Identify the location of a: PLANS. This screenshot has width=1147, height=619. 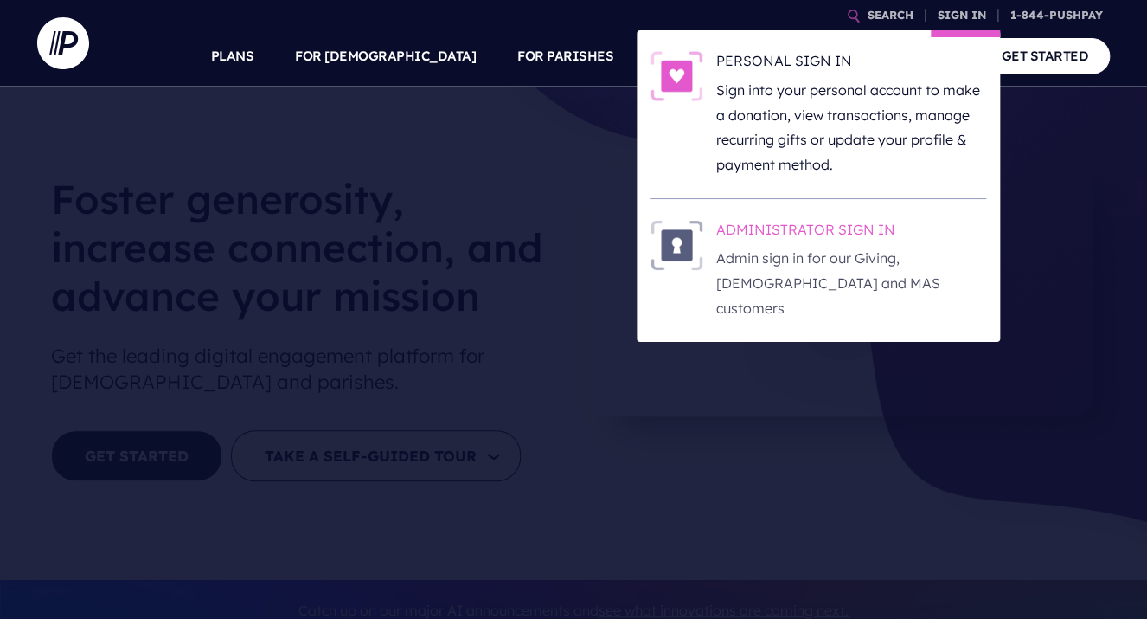
(233, 56).